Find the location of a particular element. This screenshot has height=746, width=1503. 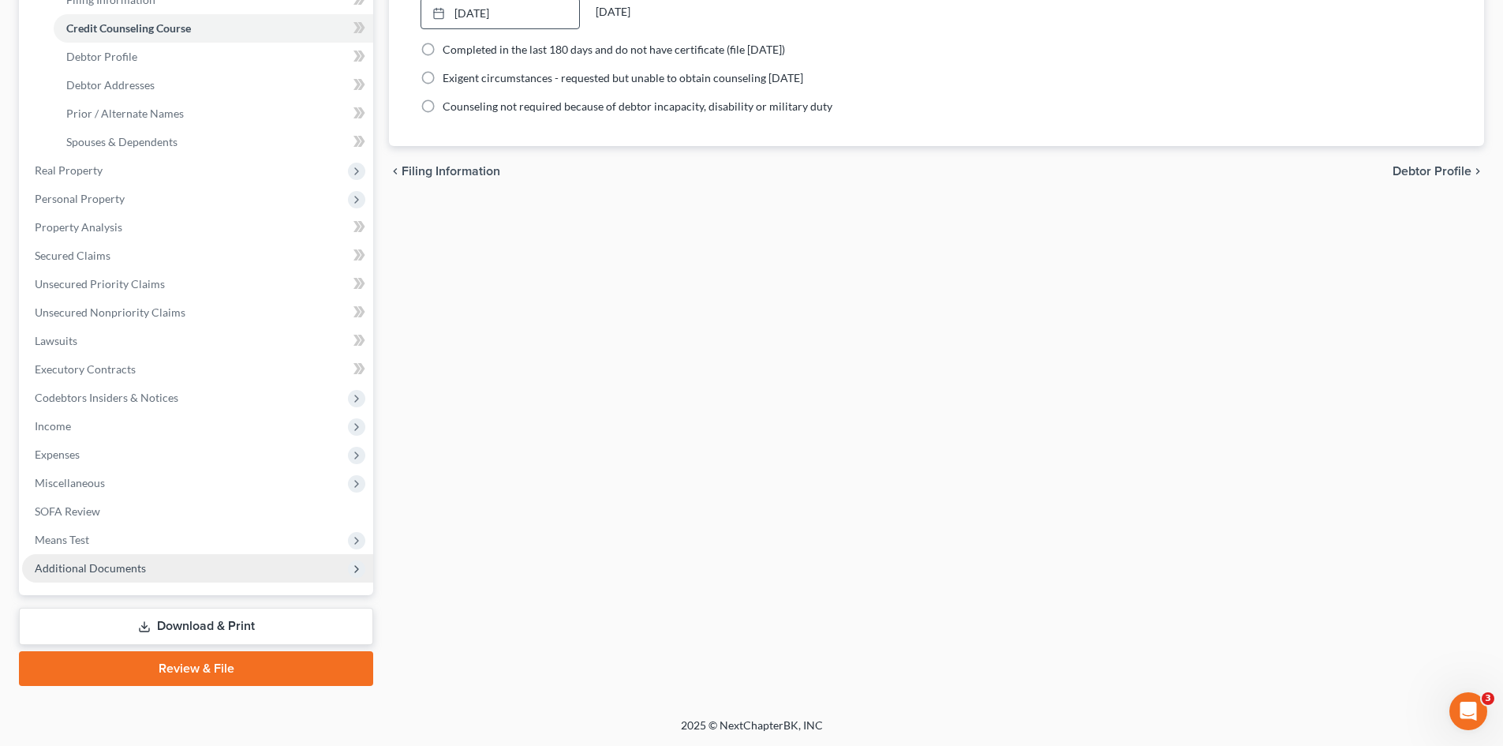

span: Means Test is located at coordinates (62, 539).